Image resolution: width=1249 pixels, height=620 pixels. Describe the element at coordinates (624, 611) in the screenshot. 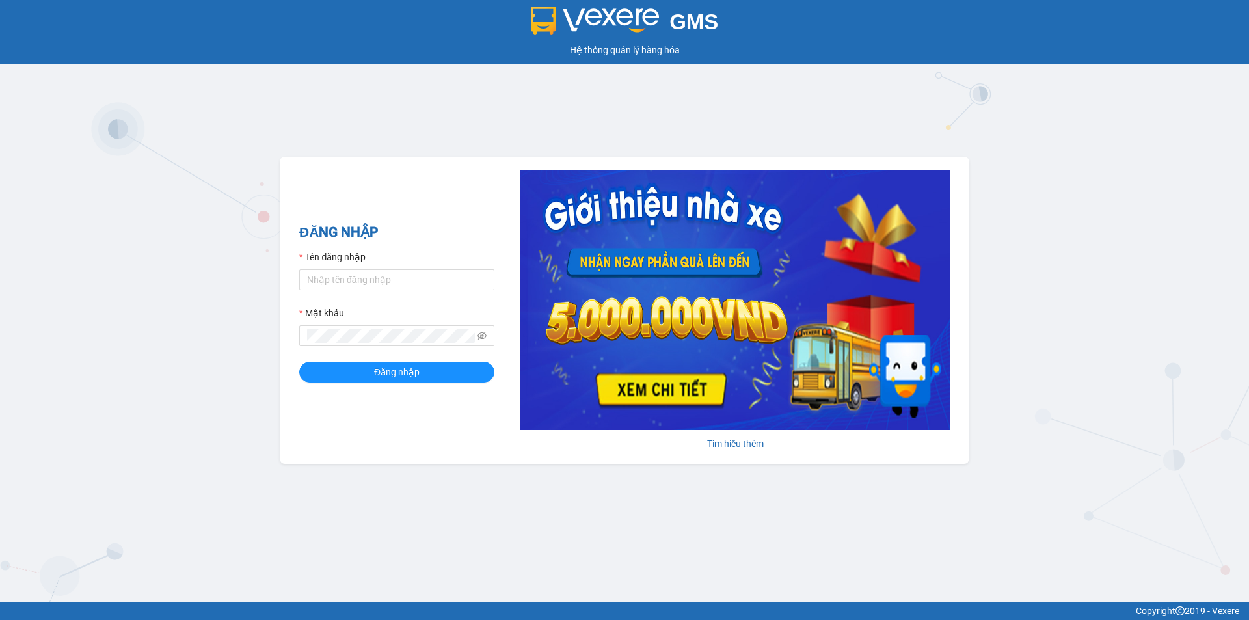

I see `div: Copyright 2019 - Vexere` at that location.